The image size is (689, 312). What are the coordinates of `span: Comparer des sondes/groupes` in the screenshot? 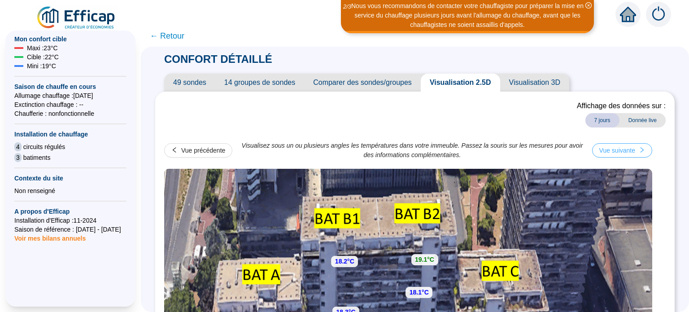 It's located at (363, 83).